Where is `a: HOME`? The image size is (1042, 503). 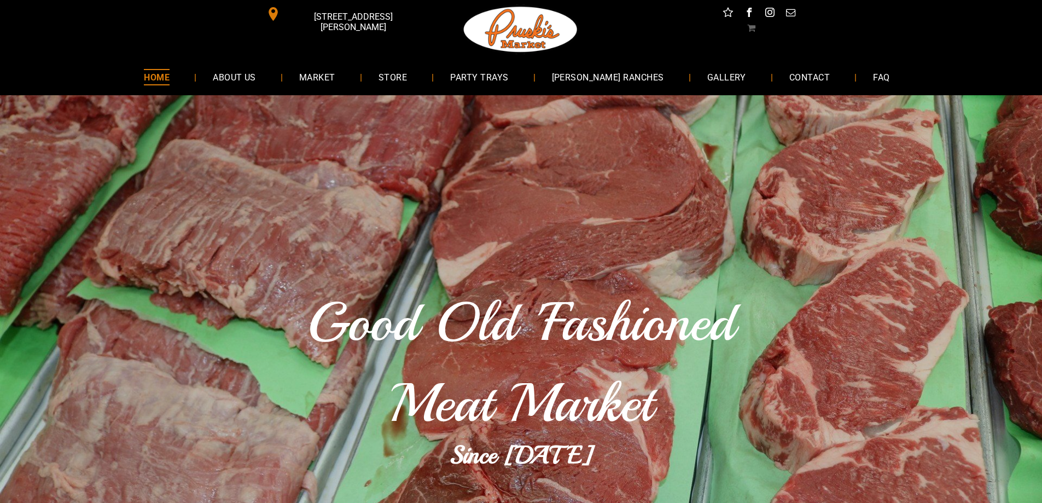
a: HOME is located at coordinates (156, 77).